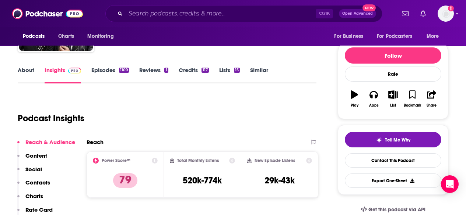 The width and height of the screenshot is (466, 215). What do you see at coordinates (446, 14) in the screenshot?
I see `span: Logged in as megcassidy` at bounding box center [446, 14].